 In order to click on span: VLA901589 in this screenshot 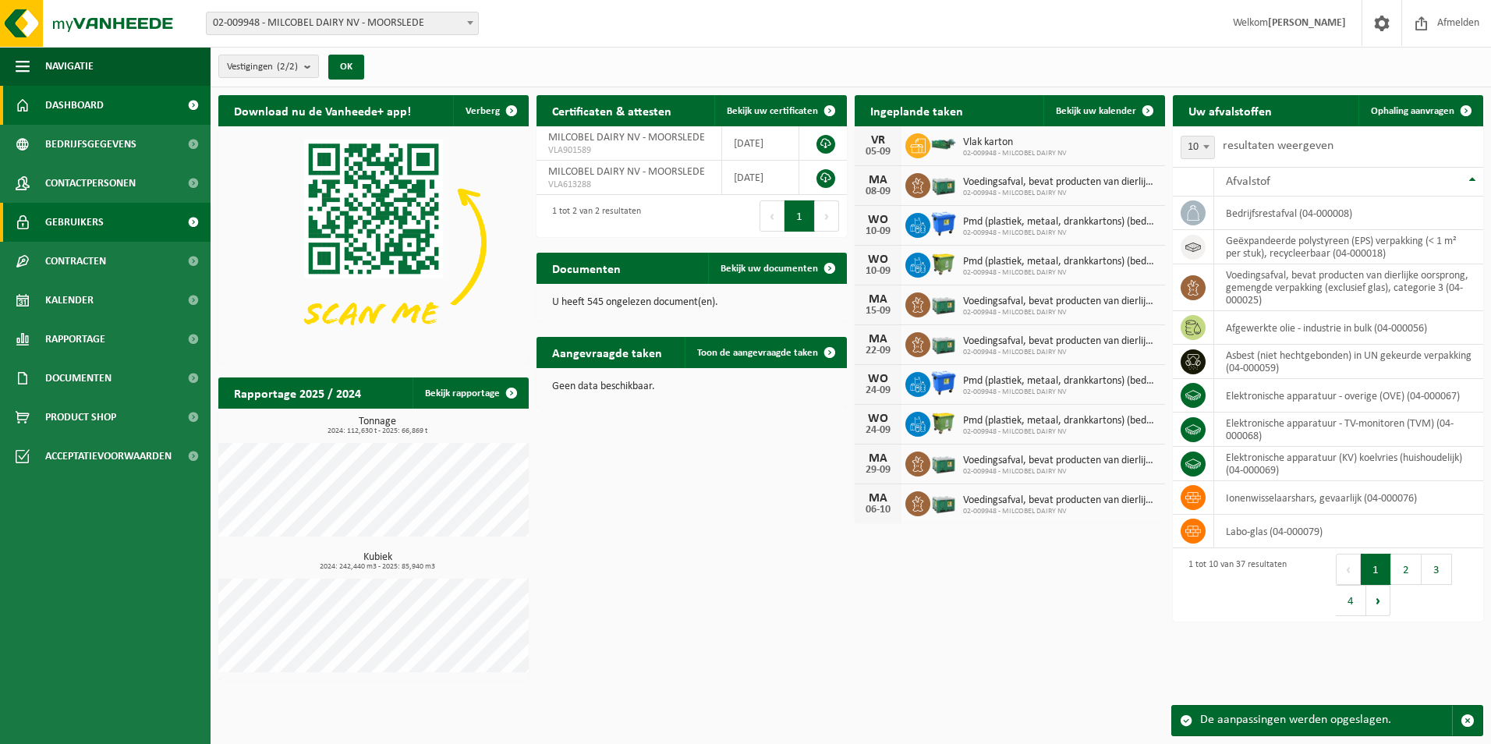, I will do `click(629, 151)`.